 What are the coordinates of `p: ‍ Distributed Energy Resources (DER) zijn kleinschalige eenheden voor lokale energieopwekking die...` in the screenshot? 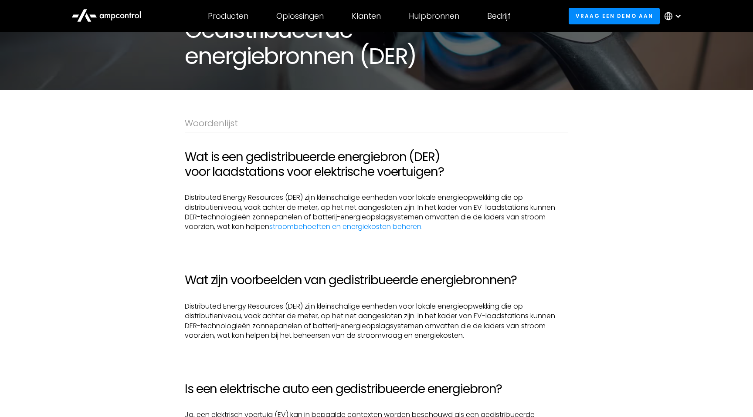 It's located at (376, 321).